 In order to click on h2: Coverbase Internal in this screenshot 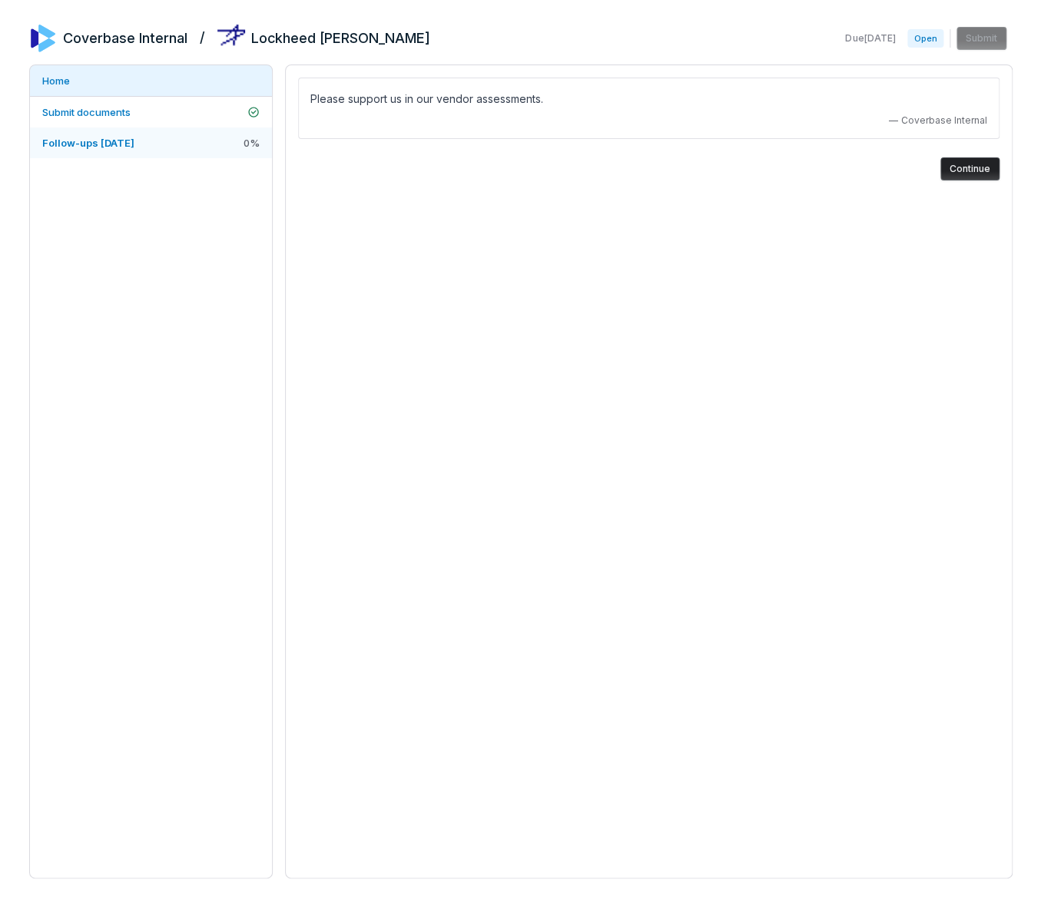, I will do `click(125, 38)`.